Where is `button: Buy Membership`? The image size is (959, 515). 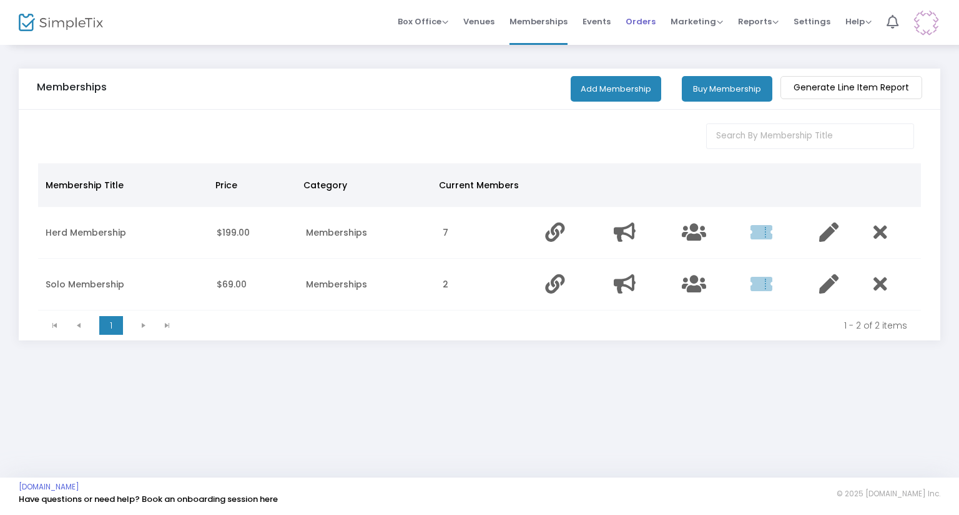 button: Buy Membership is located at coordinates (726, 89).